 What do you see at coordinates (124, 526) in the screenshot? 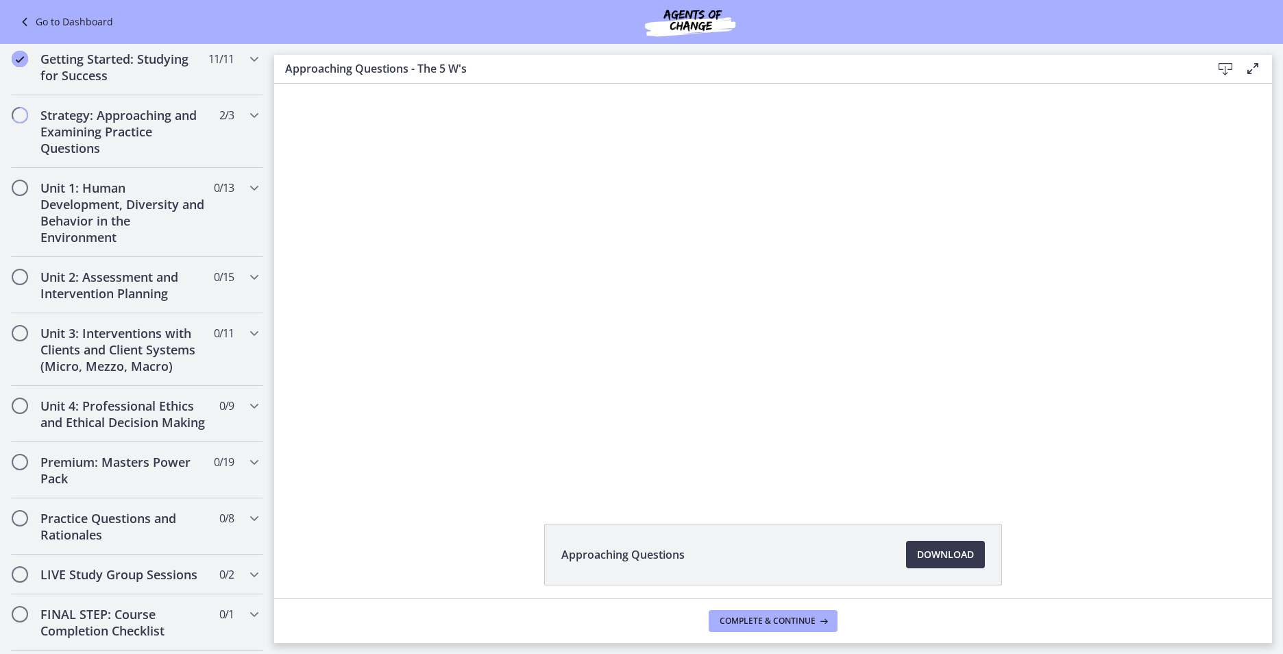
I see `h2: Practice Questions and Rationales` at bounding box center [124, 526].